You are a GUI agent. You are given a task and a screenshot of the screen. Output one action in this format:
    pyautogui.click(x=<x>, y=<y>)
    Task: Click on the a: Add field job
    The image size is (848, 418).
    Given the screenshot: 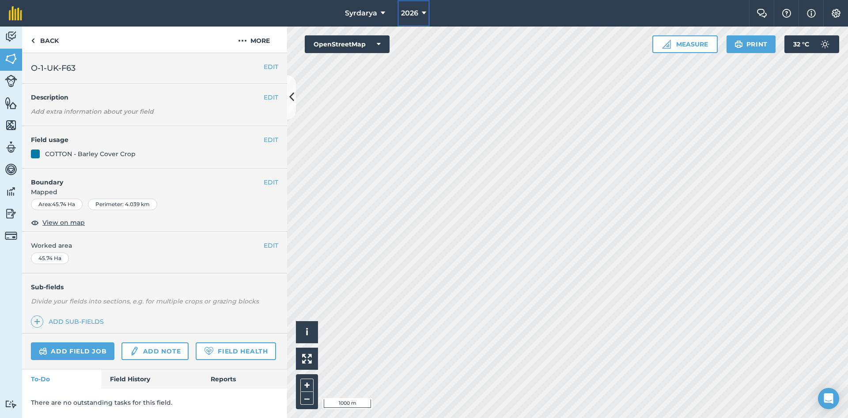 What is the action you would take?
    pyautogui.click(x=72, y=351)
    